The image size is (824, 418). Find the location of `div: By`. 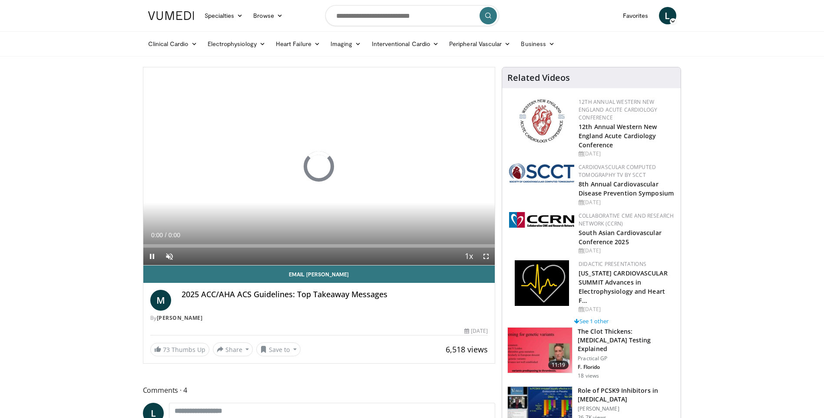

div: By is located at coordinates (319, 318).